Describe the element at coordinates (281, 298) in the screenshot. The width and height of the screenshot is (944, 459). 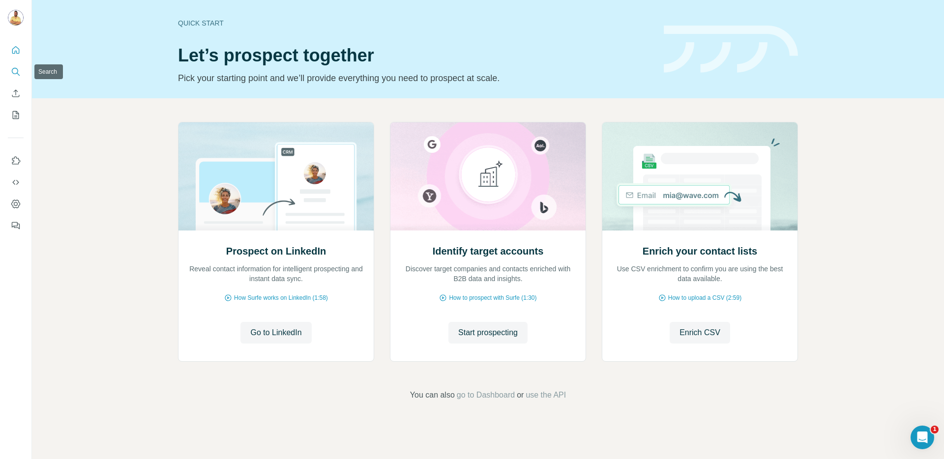
I see `span: How Surfe works on LinkedIn (1:58)` at that location.